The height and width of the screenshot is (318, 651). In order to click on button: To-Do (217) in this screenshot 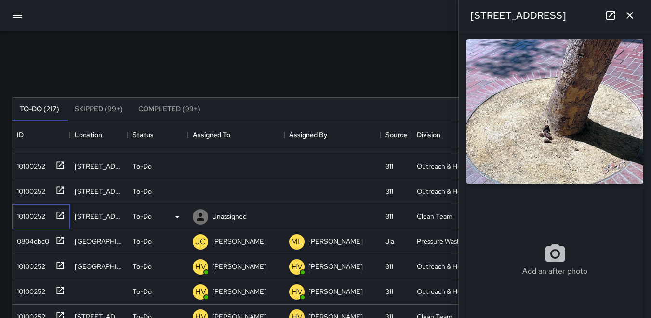, I will do `click(40, 109)`.